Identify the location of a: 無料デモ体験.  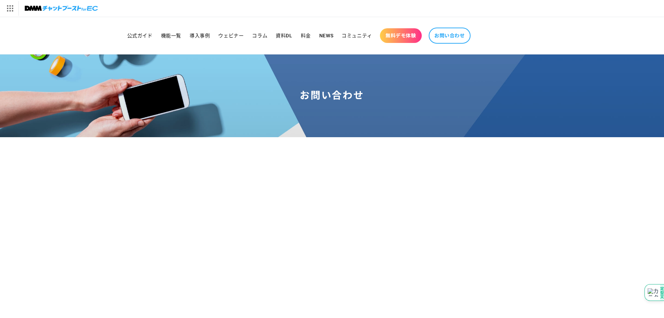
(401, 36).